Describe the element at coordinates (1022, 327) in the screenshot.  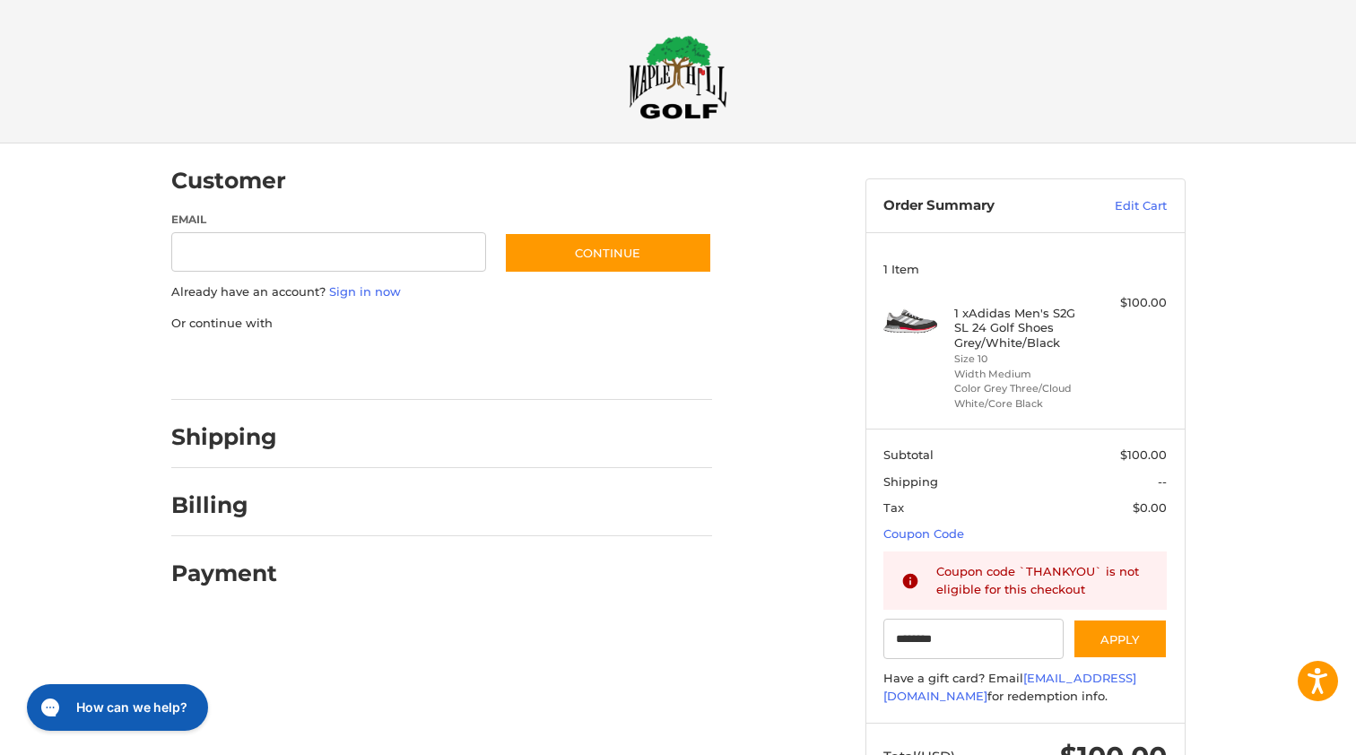
I see `h4: 1 x Adidas Men's S2G SL 24 Golf Shoes Grey/White/Black` at that location.